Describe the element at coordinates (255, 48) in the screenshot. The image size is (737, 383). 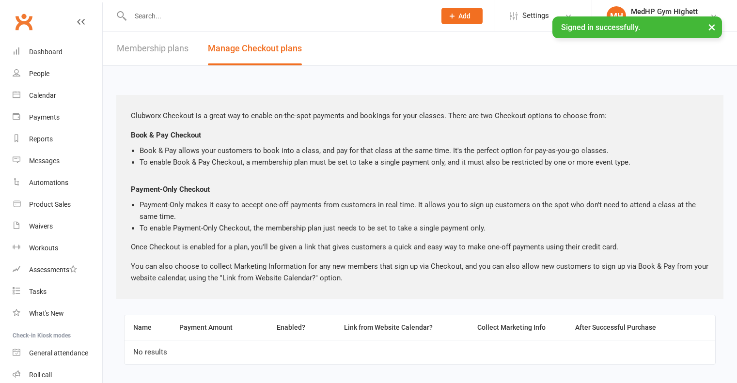
I see `button: Manage Checkout plans` at that location.